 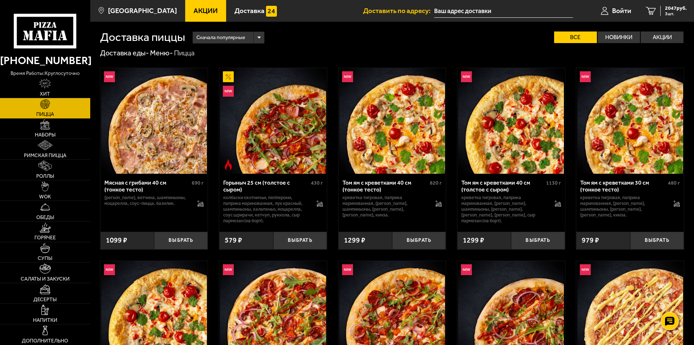 What do you see at coordinates (503, 186) in the screenshot?
I see `div: Том ям с креветками 40 см (толстое с сыром)` at bounding box center [503, 186].